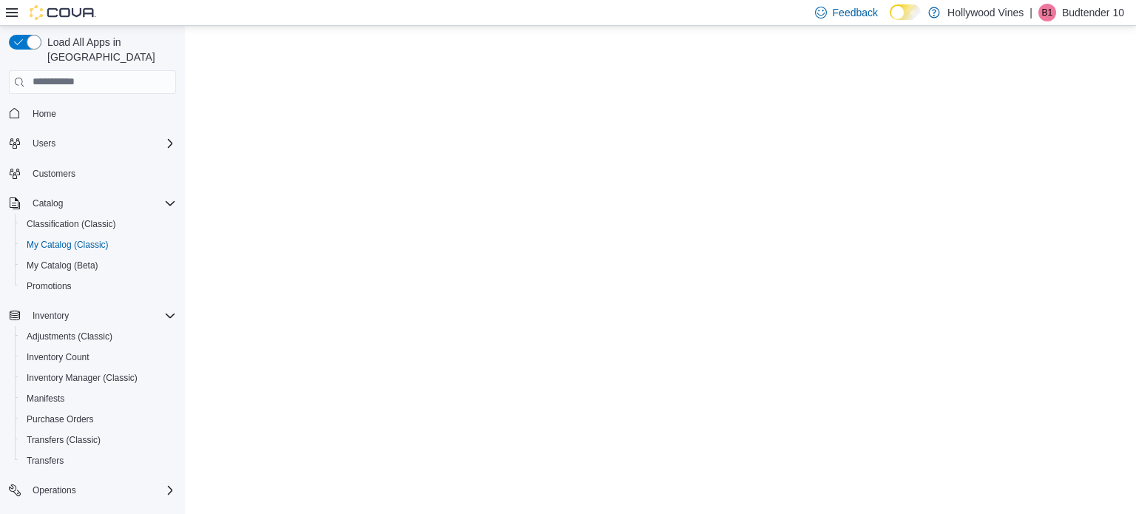 This screenshot has width=1136, height=514. What do you see at coordinates (44, 114) in the screenshot?
I see `a: Home` at bounding box center [44, 114].